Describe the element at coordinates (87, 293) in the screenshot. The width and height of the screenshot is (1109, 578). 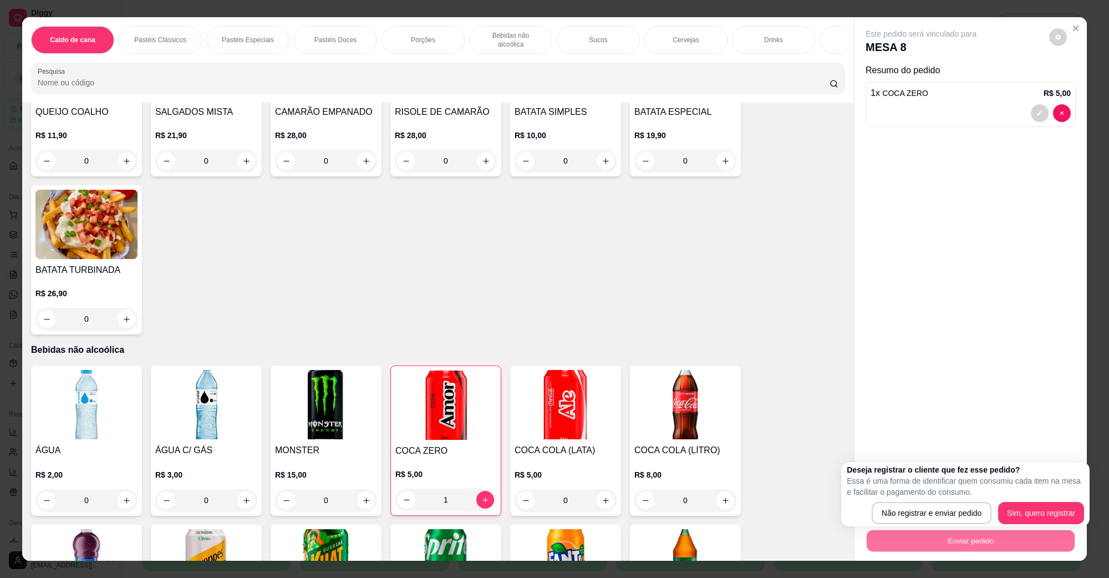
I see `p: R$ 26,90` at that location.